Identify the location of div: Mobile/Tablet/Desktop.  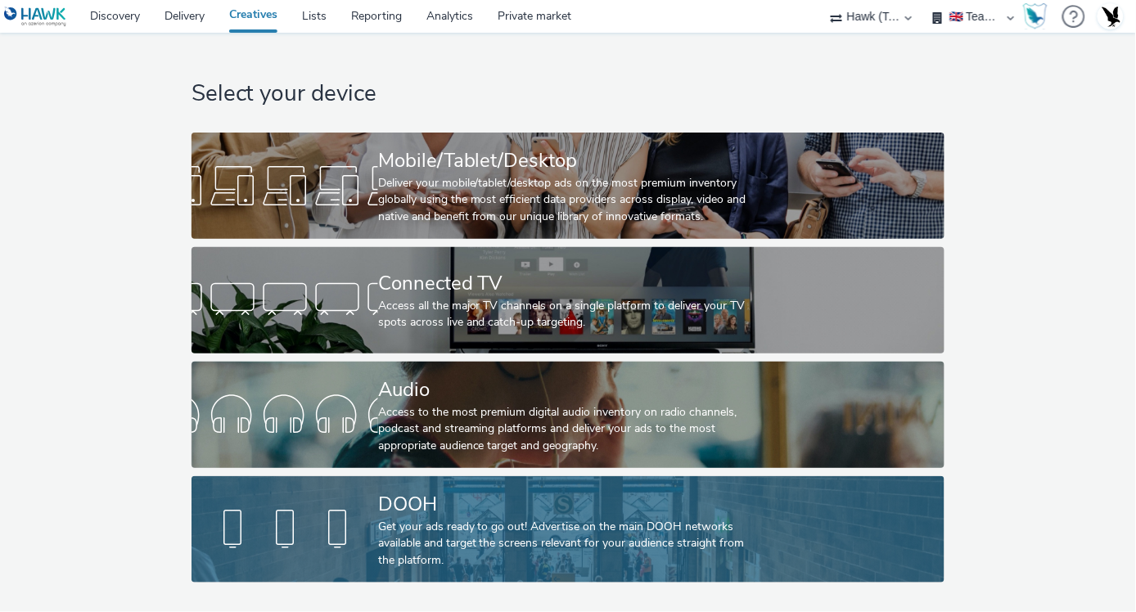
(565, 160).